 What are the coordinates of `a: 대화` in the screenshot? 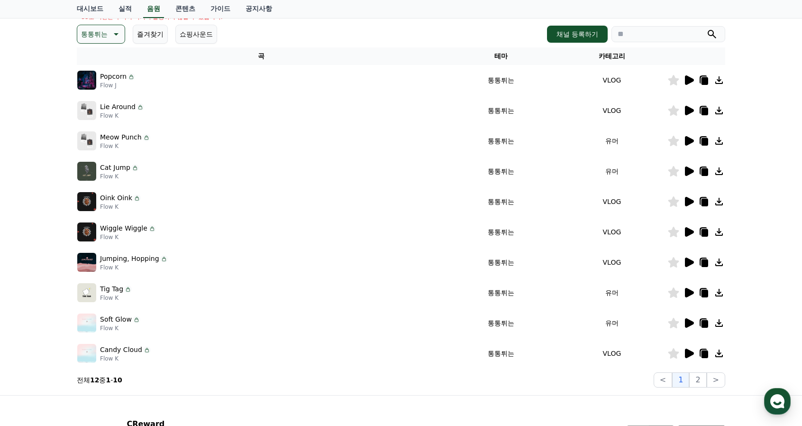 It's located at (92, 312).